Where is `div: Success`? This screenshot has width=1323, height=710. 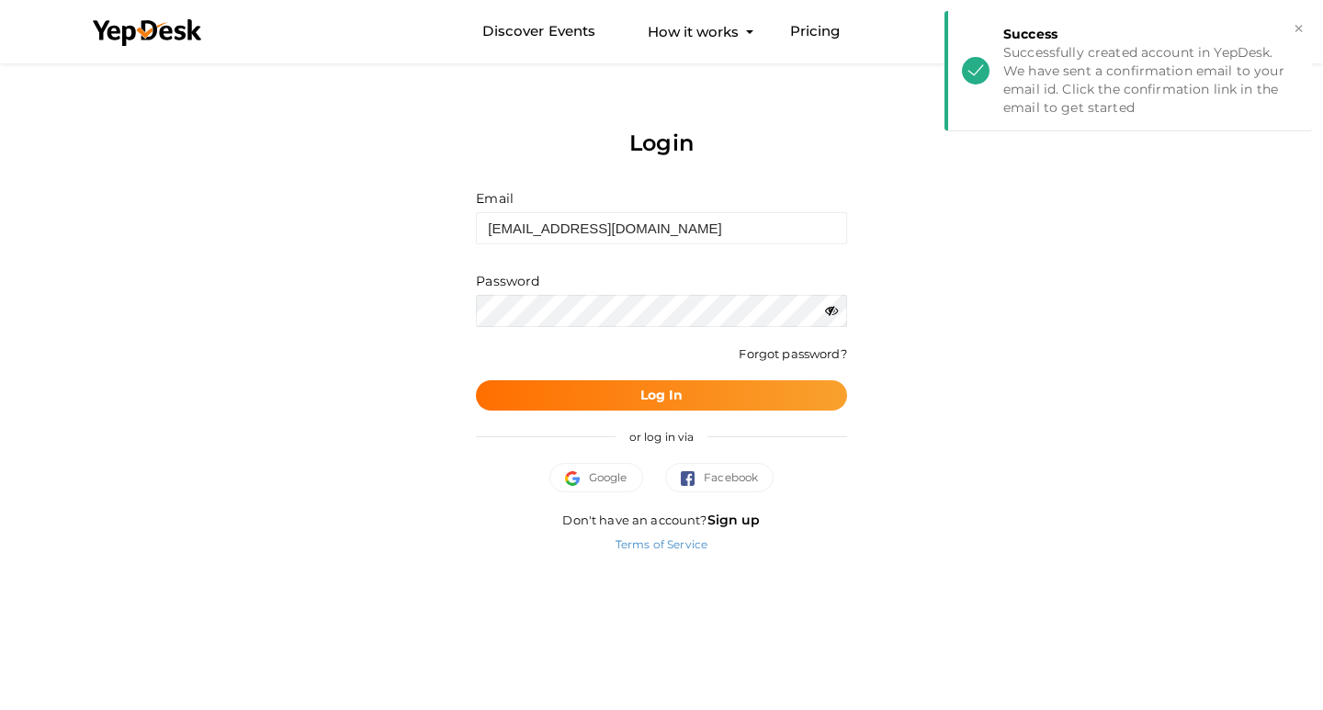
div: Success is located at coordinates (1150, 34).